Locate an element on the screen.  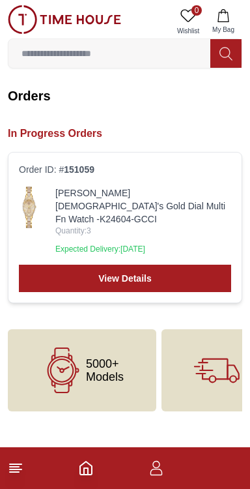
a: Home is located at coordinates (86, 468).